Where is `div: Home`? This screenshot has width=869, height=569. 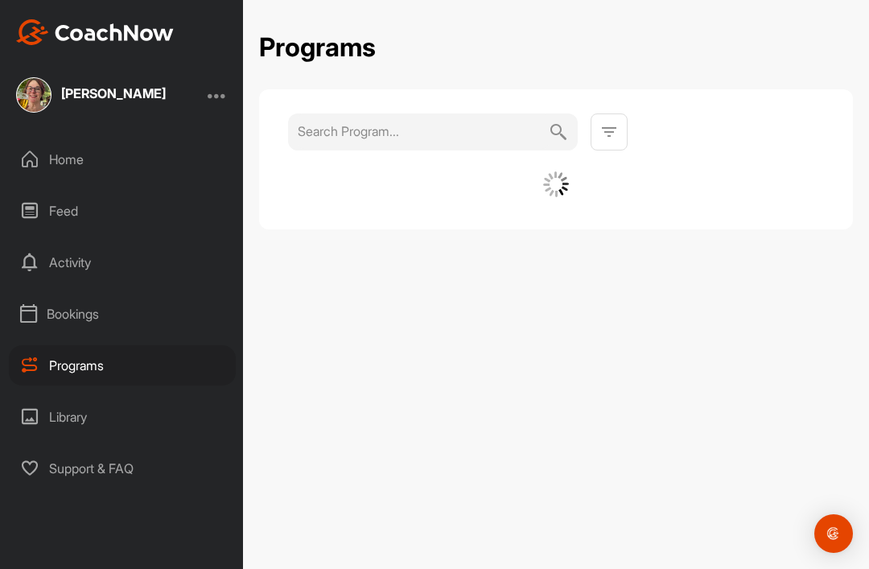
div: Home is located at coordinates (122, 159).